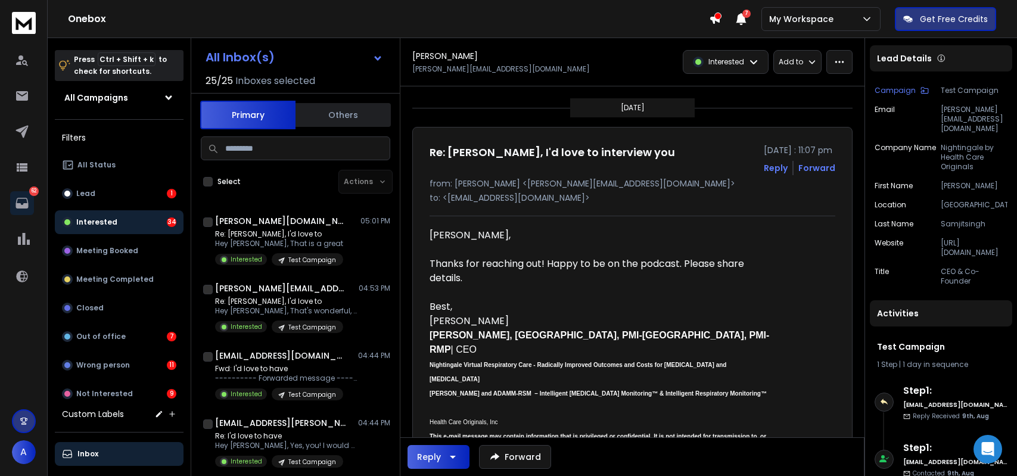  Describe the element at coordinates (988, 449) in the screenshot. I see `div: Open Intercom Messenger` at that location.